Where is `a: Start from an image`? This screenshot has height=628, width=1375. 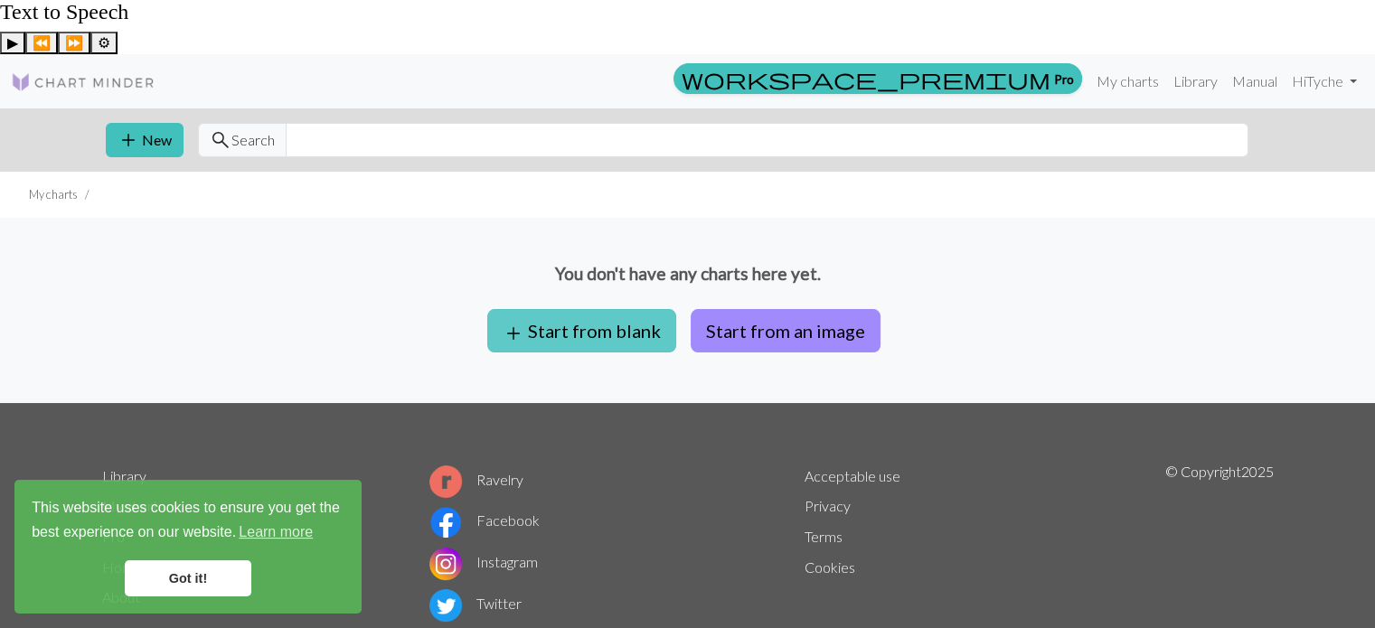 a: Start from an image is located at coordinates (786, 328).